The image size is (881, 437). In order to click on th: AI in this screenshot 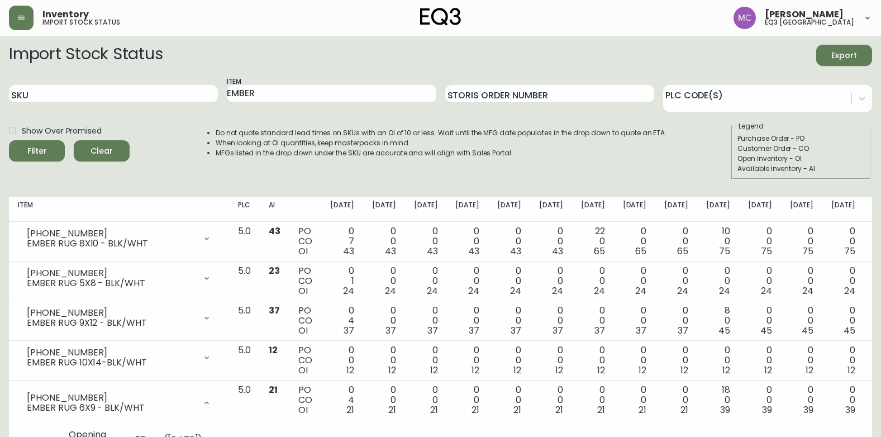, I will do `click(274, 210)`.